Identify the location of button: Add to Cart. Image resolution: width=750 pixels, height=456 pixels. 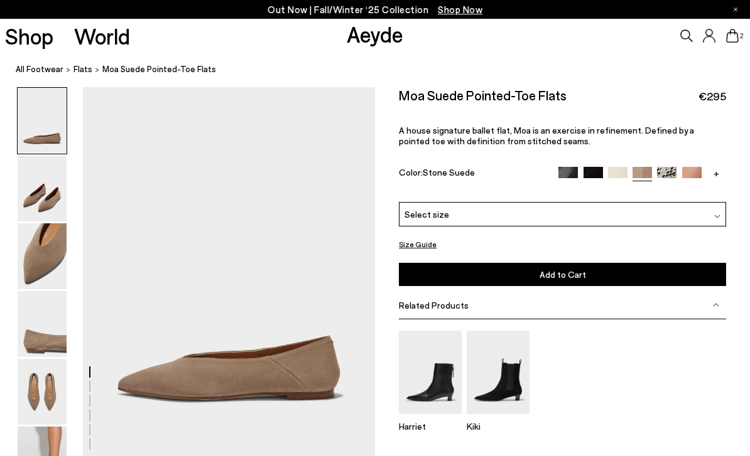
(562, 274).